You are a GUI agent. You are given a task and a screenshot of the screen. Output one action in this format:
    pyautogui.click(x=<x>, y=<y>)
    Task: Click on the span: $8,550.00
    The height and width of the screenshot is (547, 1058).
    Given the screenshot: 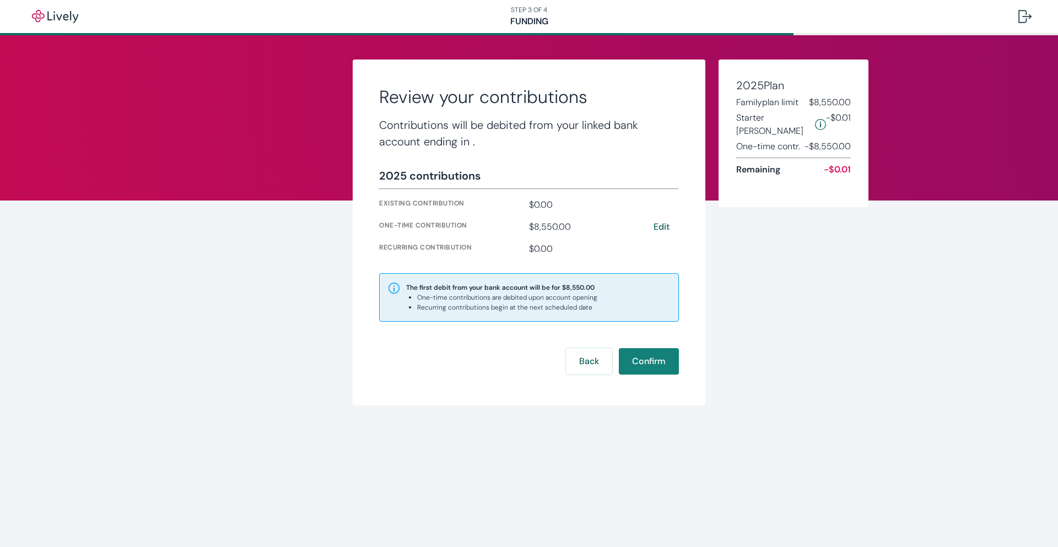 What is the action you would take?
    pyautogui.click(x=830, y=103)
    